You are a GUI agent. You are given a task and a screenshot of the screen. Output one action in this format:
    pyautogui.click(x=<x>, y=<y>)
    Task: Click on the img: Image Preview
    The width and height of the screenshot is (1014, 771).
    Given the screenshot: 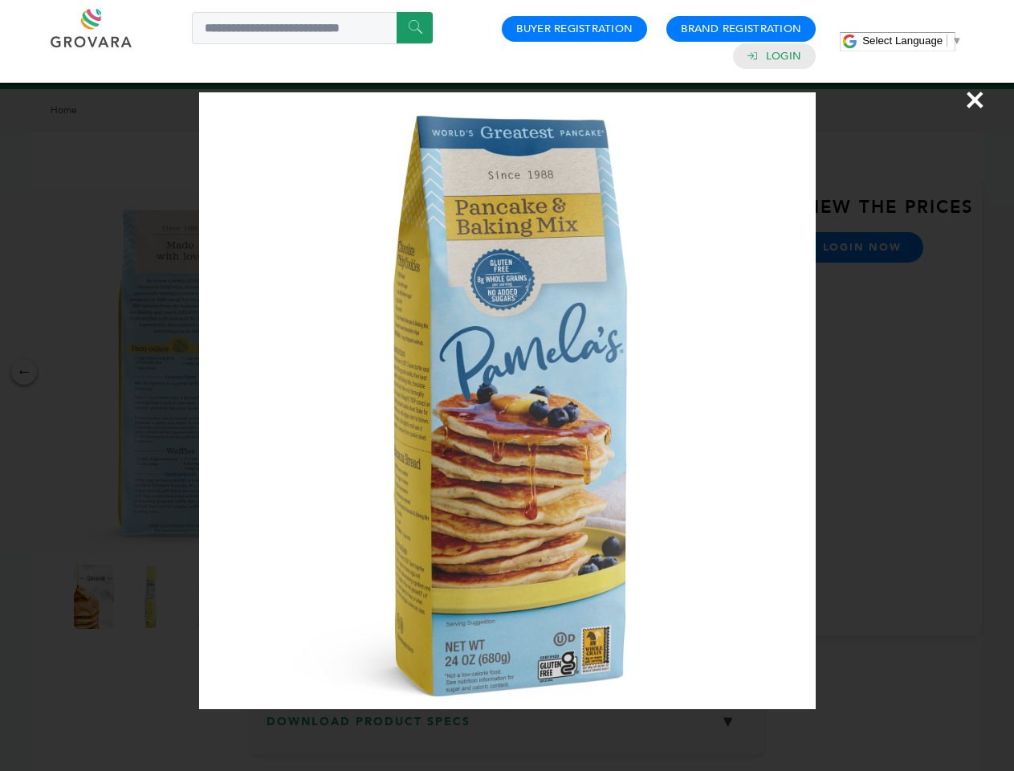 What is the action you would take?
    pyautogui.click(x=507, y=401)
    